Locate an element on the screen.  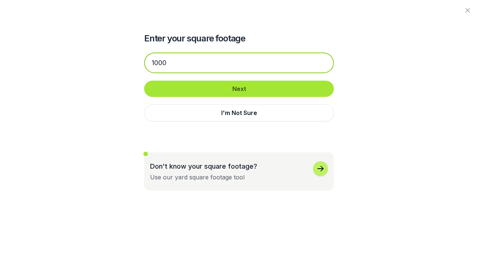
p: Don't know your square footage? is located at coordinates (203, 166).